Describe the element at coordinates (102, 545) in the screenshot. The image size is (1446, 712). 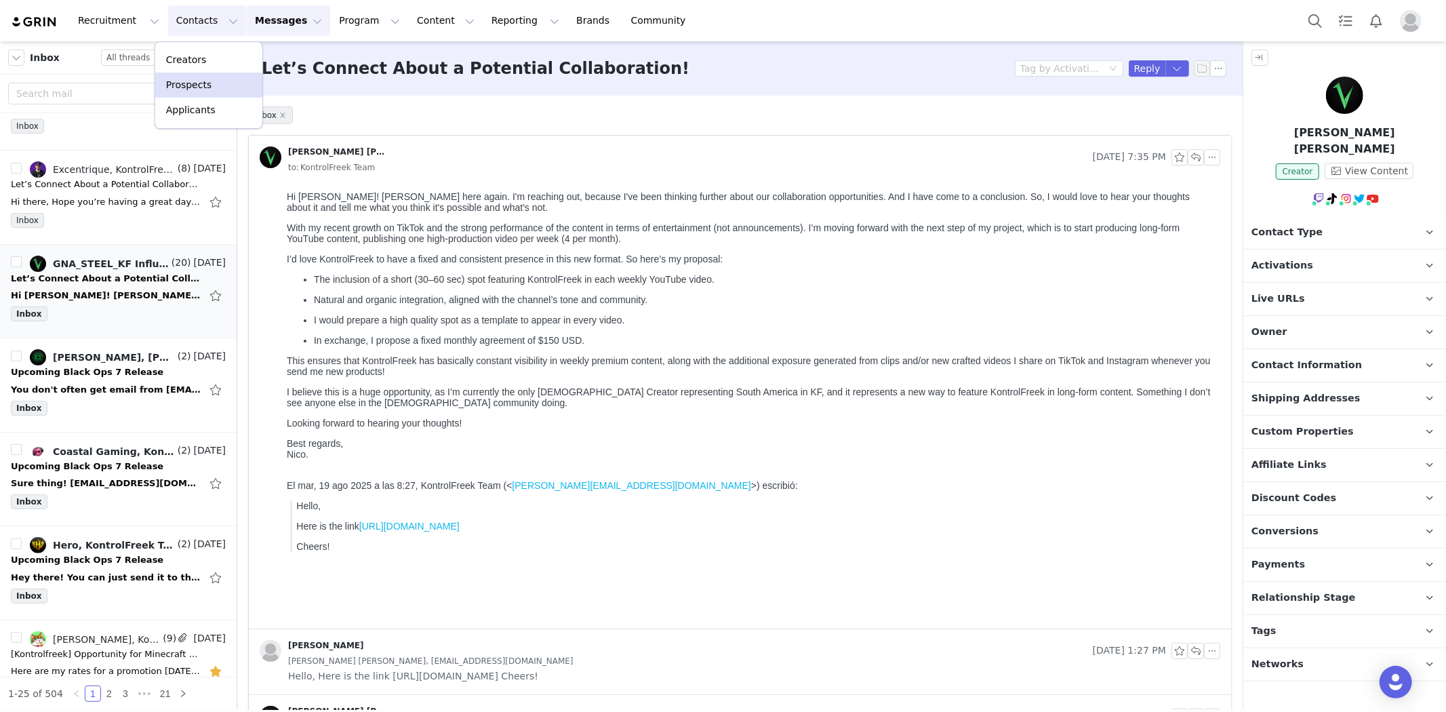
I see `a: Hero, KontrolFreek Team` at that location.